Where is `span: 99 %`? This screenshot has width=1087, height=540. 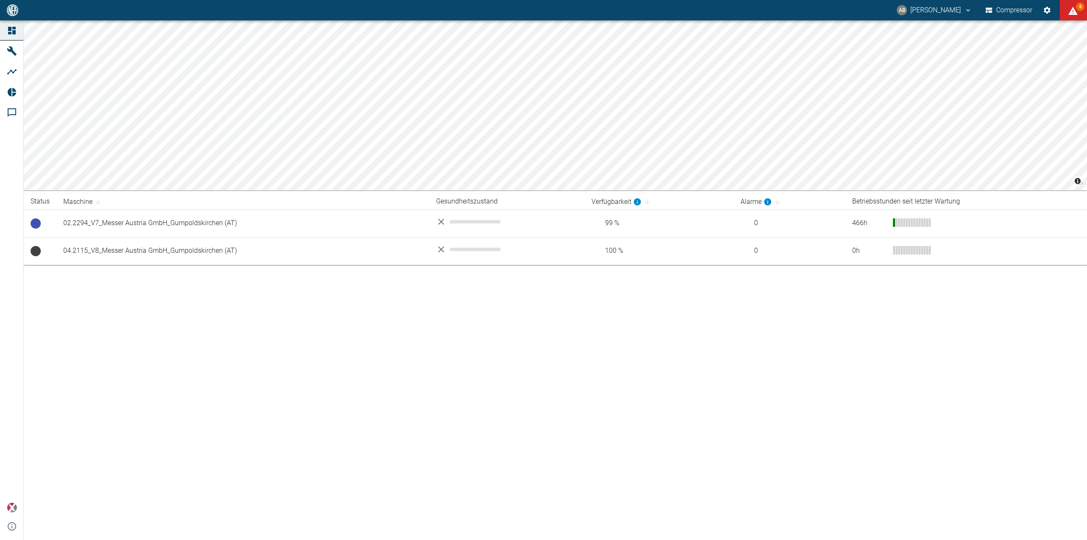
span: 99 % is located at coordinates (659, 223).